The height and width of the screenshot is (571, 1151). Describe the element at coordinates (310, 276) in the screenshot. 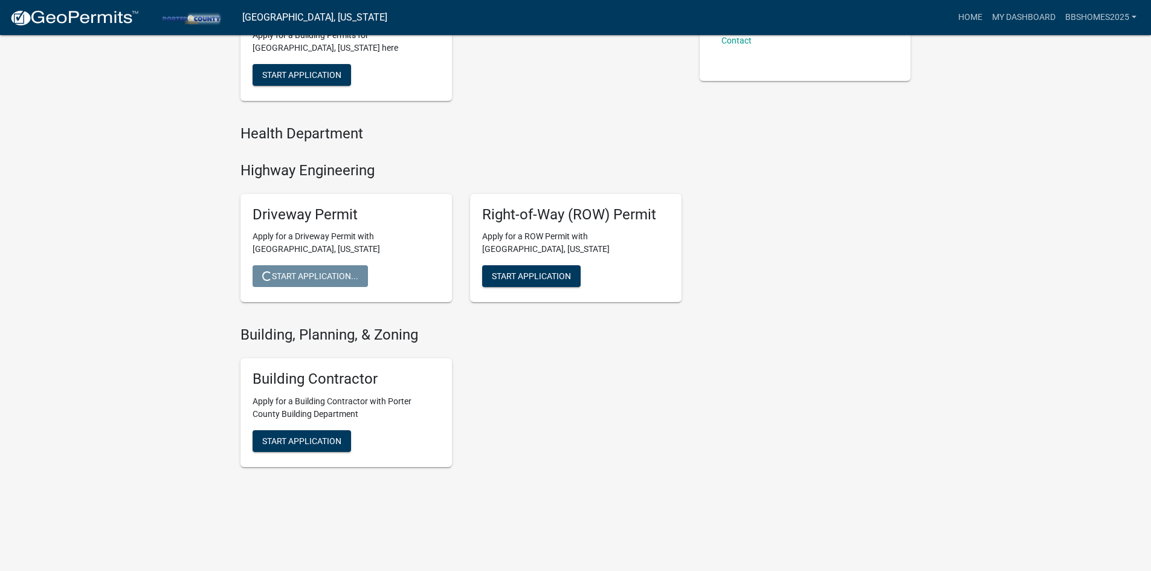

I see `span: Start Application...` at that location.